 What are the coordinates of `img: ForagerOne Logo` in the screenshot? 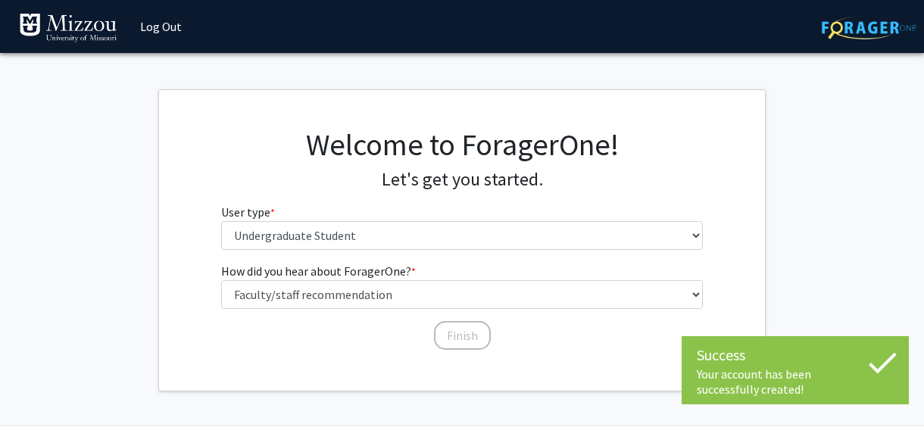 It's located at (869, 27).